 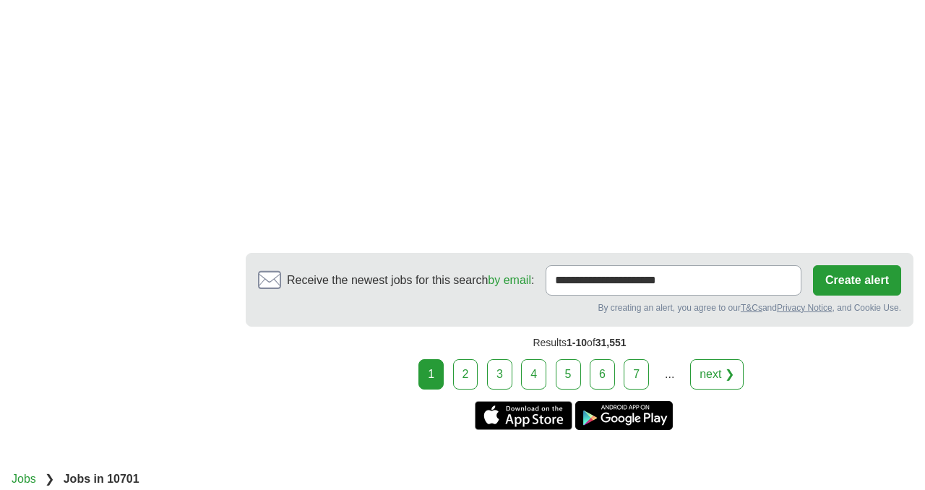 I want to click on a: 3, so click(x=499, y=374).